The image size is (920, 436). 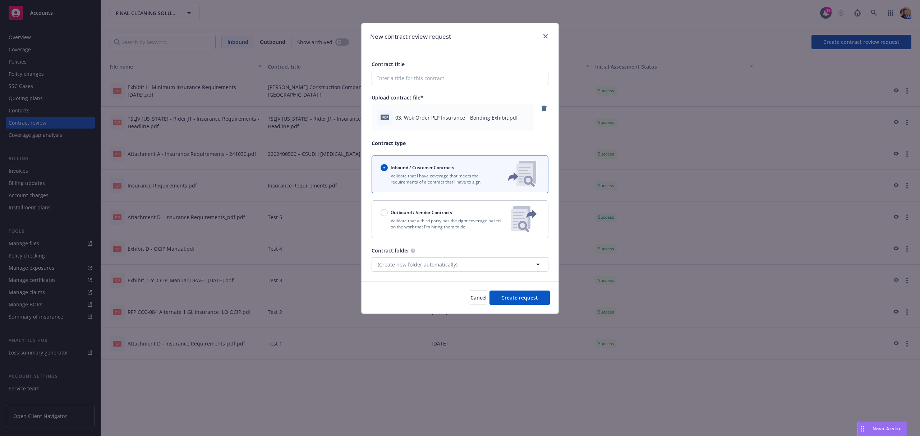 I want to click on h1: New contract review request, so click(x=411, y=37).